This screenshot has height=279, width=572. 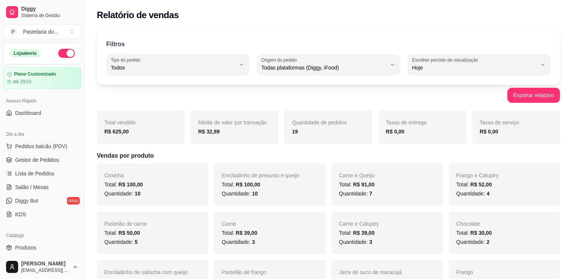 What do you see at coordinates (42, 173) in the screenshot?
I see `a: Lista de Pedidos` at bounding box center [42, 173].